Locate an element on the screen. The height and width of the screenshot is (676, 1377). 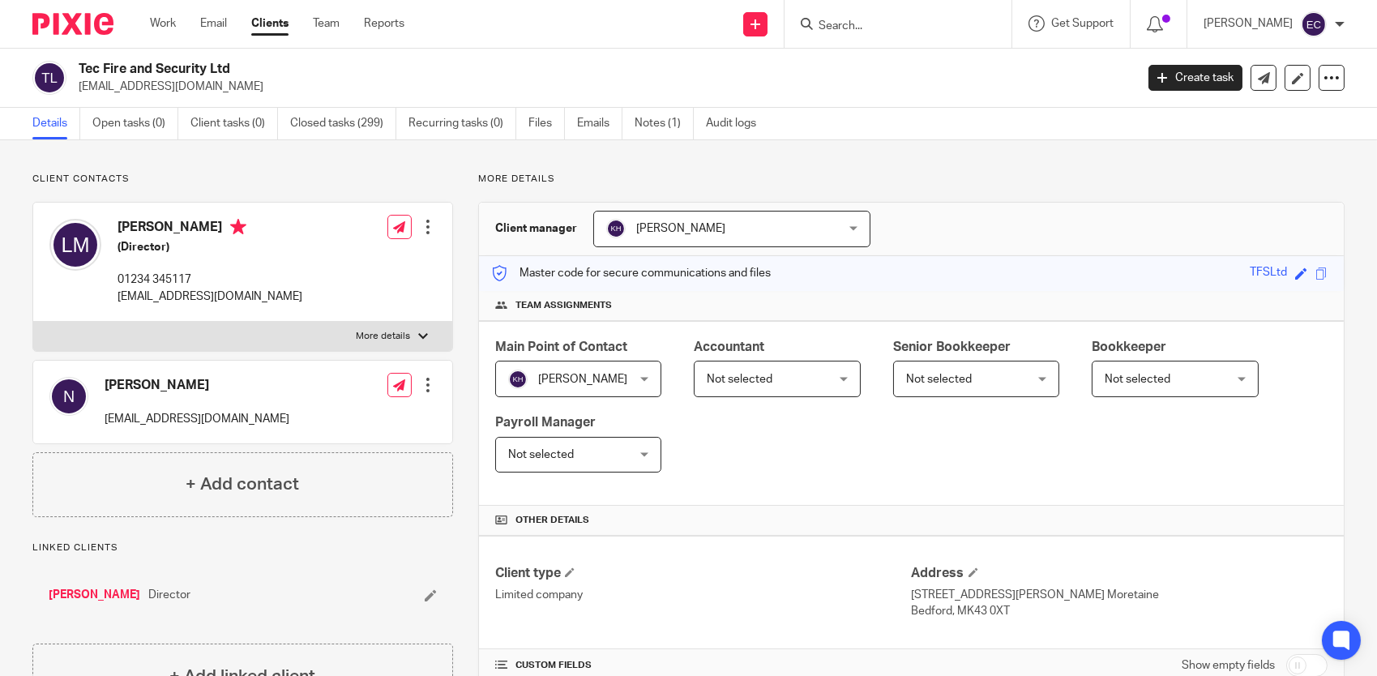
a: Recurring tasks (0) is located at coordinates (462, 123).